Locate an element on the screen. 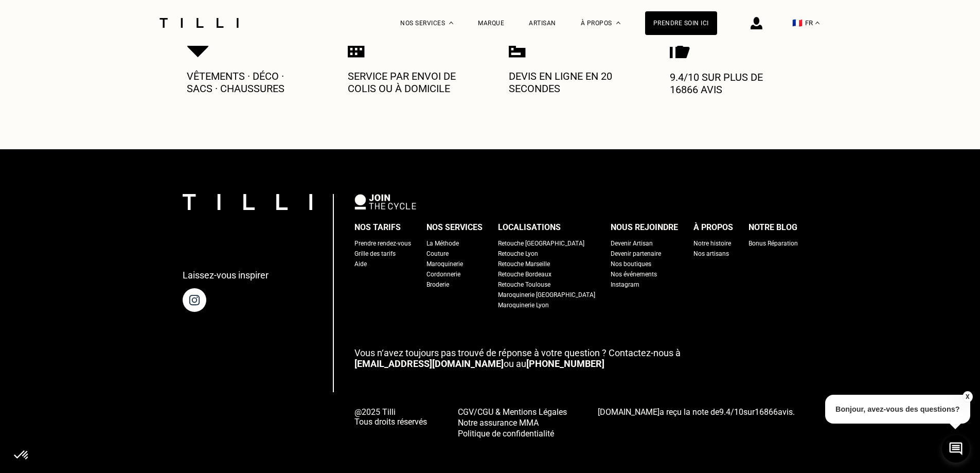 The width and height of the screenshot is (980, 473). a: Broderie is located at coordinates (438, 284).